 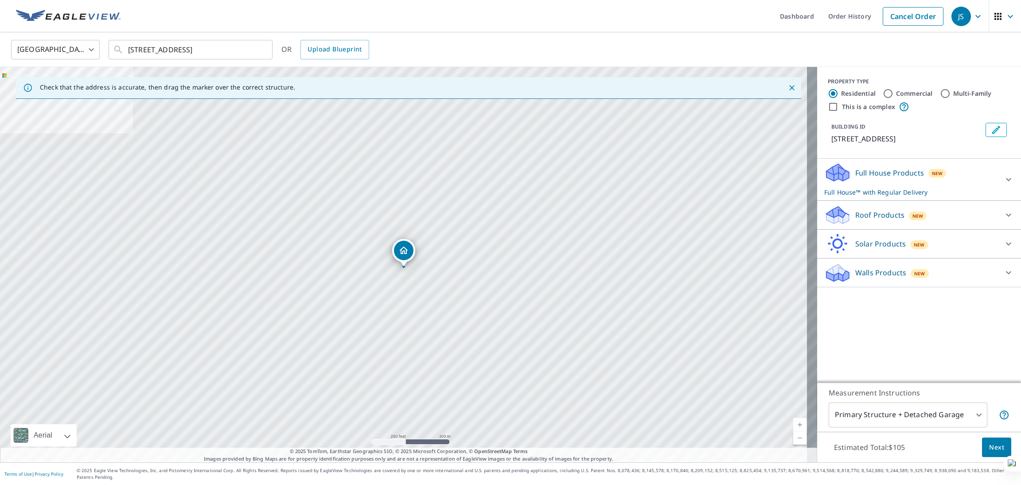 I want to click on p: Walls Products, so click(x=881, y=273).